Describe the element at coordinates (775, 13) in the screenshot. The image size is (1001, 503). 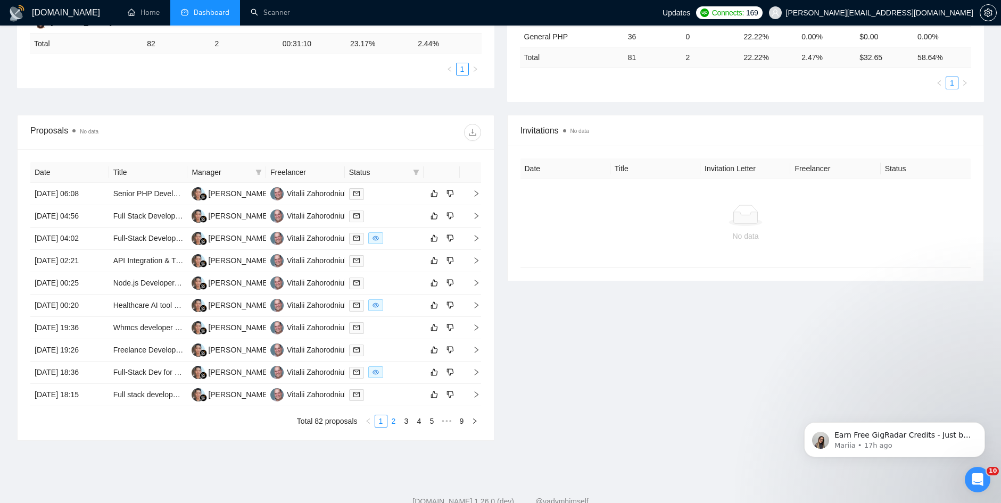
I see `span: user` at that location.